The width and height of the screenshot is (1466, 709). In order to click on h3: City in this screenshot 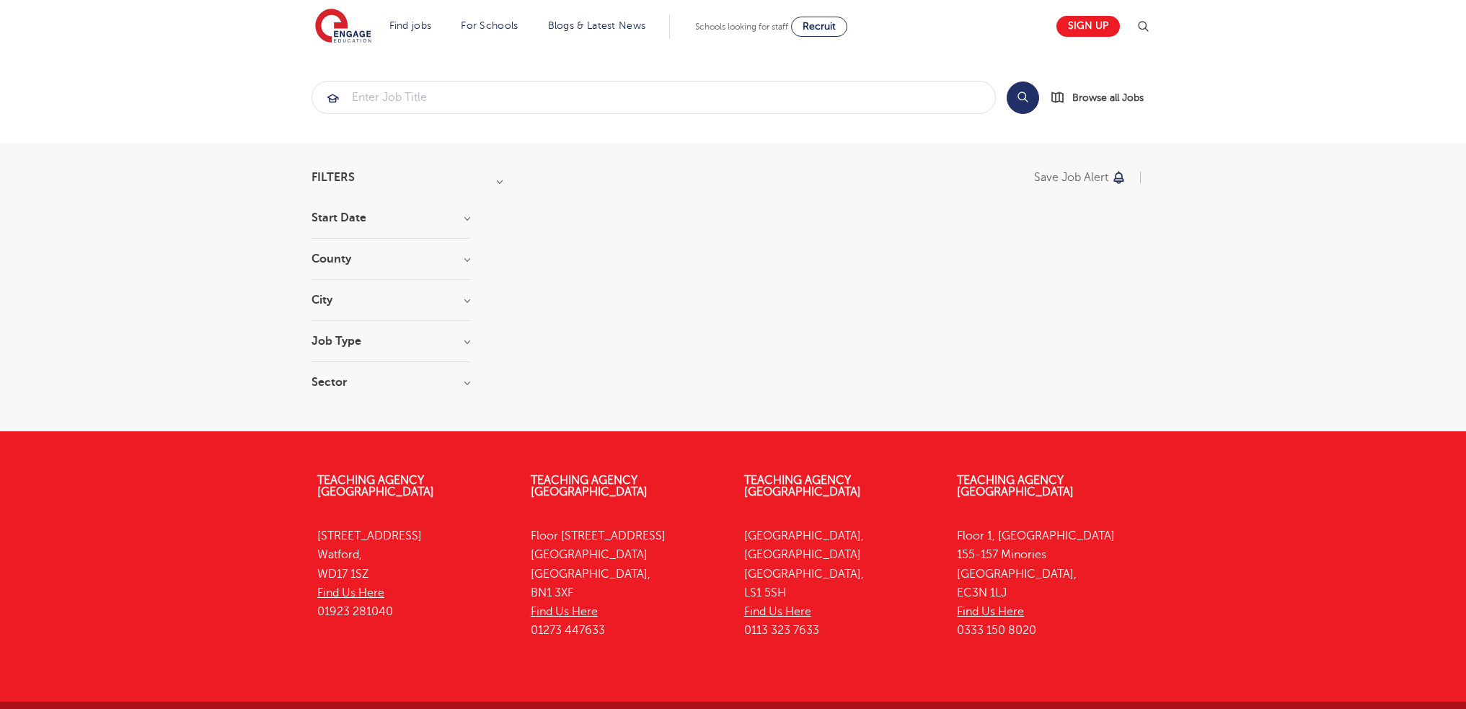, I will do `click(391, 300)`.